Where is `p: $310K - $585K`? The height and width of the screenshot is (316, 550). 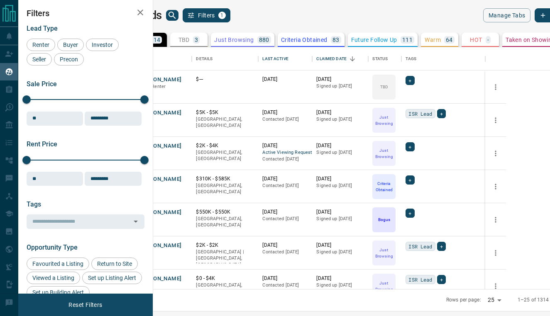
p: $310K - $585K is located at coordinates (225, 179).